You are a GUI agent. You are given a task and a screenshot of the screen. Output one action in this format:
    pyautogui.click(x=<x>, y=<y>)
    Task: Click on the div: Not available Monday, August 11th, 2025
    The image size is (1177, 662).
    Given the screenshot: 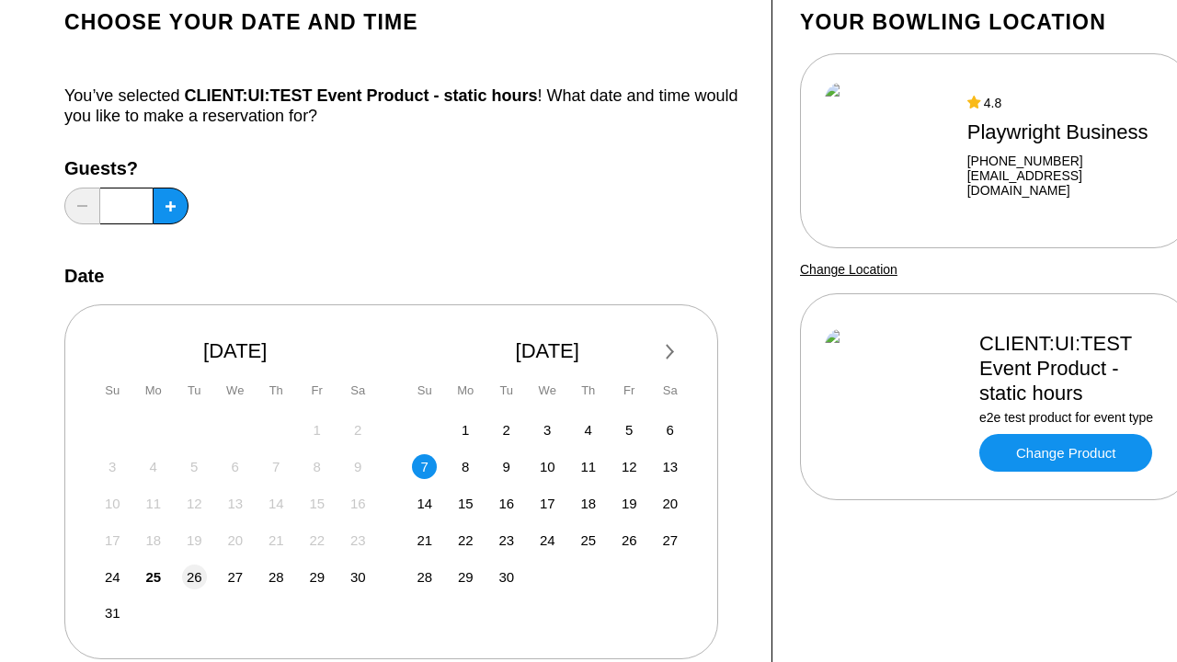 What is the action you would take?
    pyautogui.click(x=153, y=503)
    